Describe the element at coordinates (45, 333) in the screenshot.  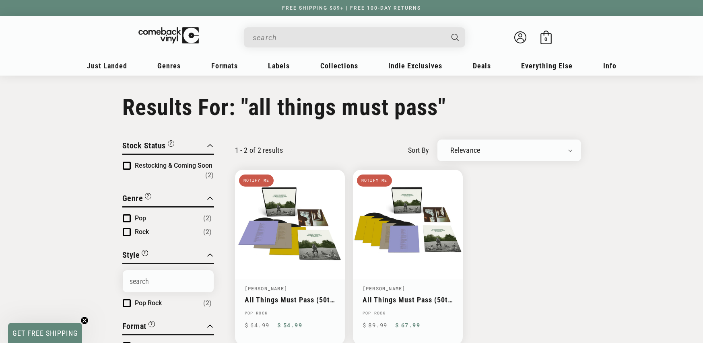
I see `span: GET FREE SHIPPING` at that location.